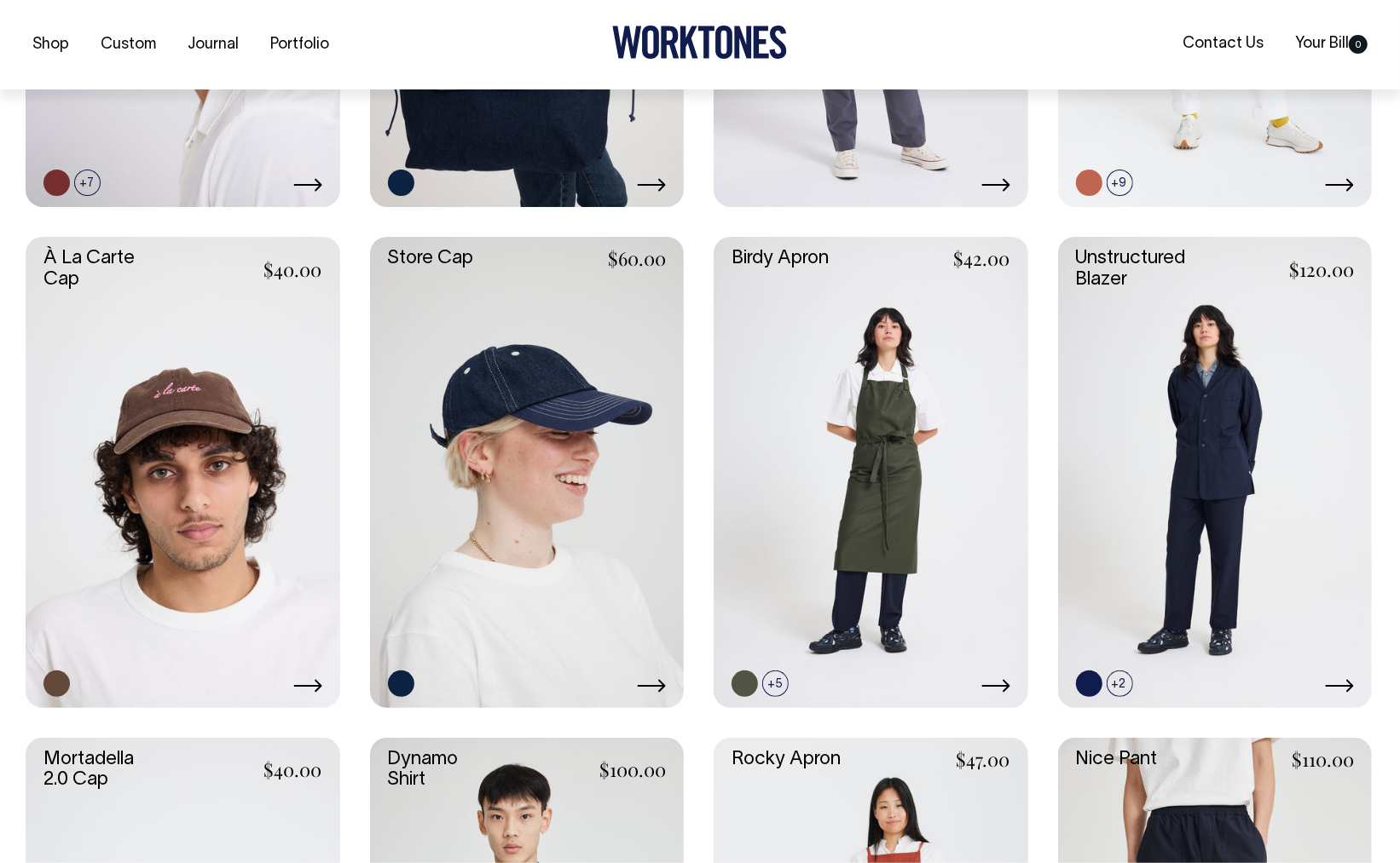 The height and width of the screenshot is (863, 1400). I want to click on span: +2, so click(1119, 683).